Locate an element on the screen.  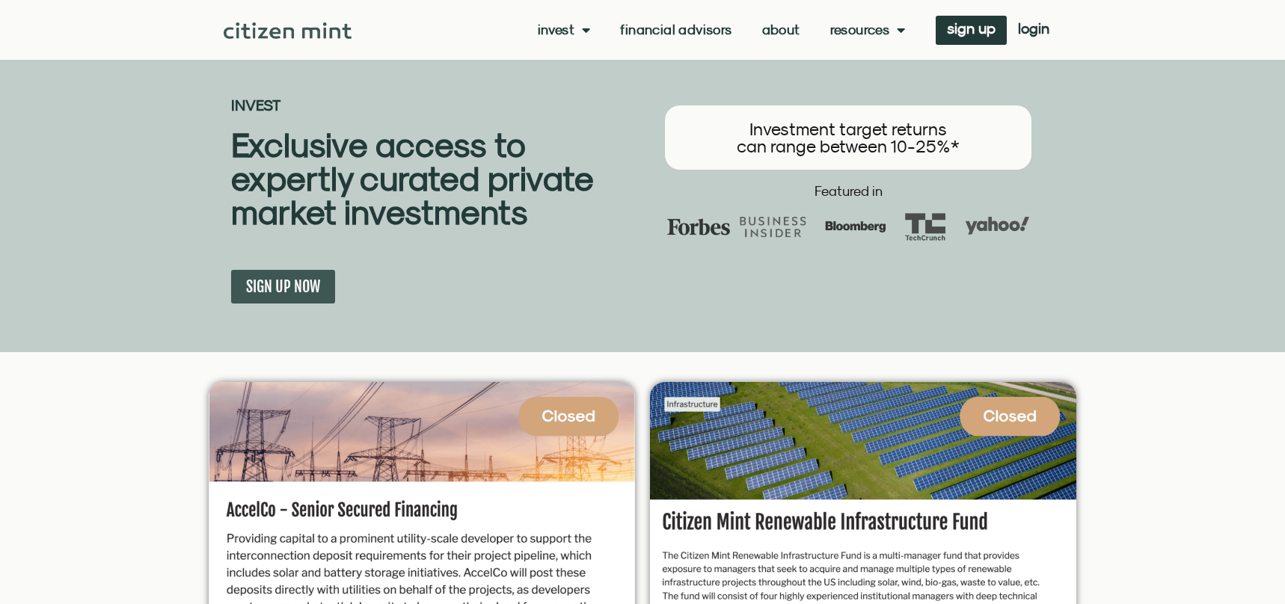
span: login is located at coordinates (1034, 28).